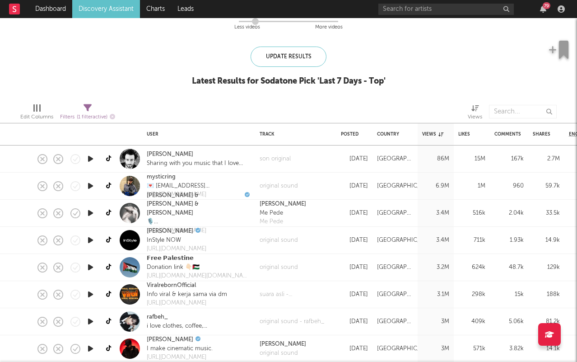 This screenshot has width=577, height=362. I want to click on div: 6.9M, so click(436, 186).